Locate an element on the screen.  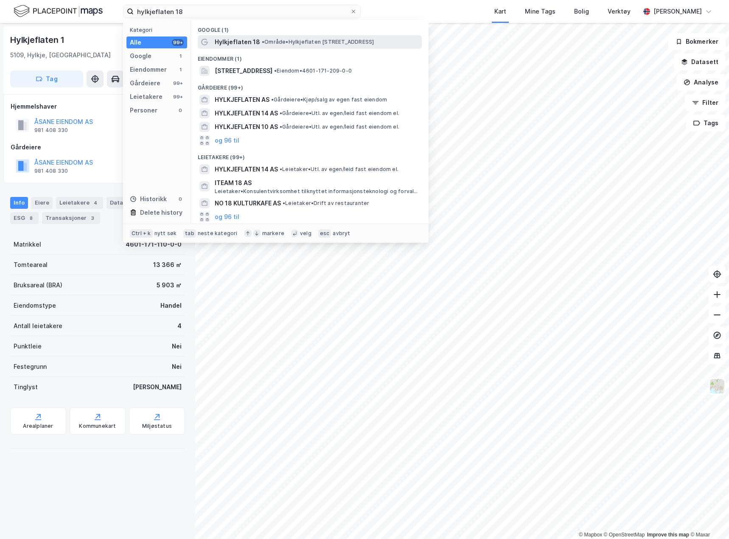
span: Gårdeiere • Kjøp/salg av egen fast eiendom is located at coordinates (329, 100).